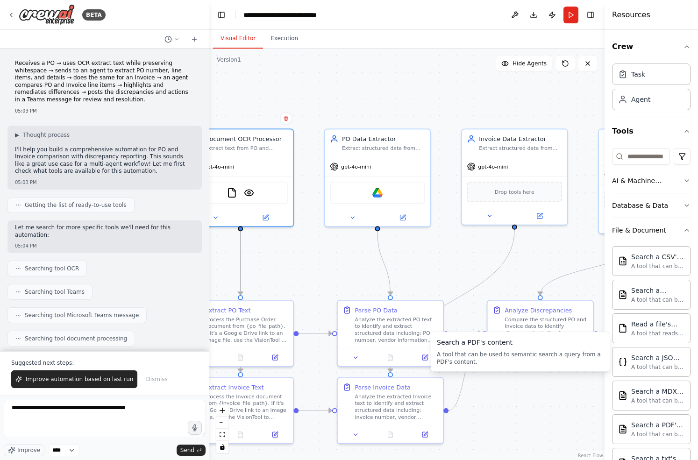 Image resolution: width=698 pixels, height=460 pixels. Describe the element at coordinates (105, 161) in the screenshot. I see `p: I'll help you build a comprehensive automation for PO and Invoice comparison with discrepancy rep...` at that location.